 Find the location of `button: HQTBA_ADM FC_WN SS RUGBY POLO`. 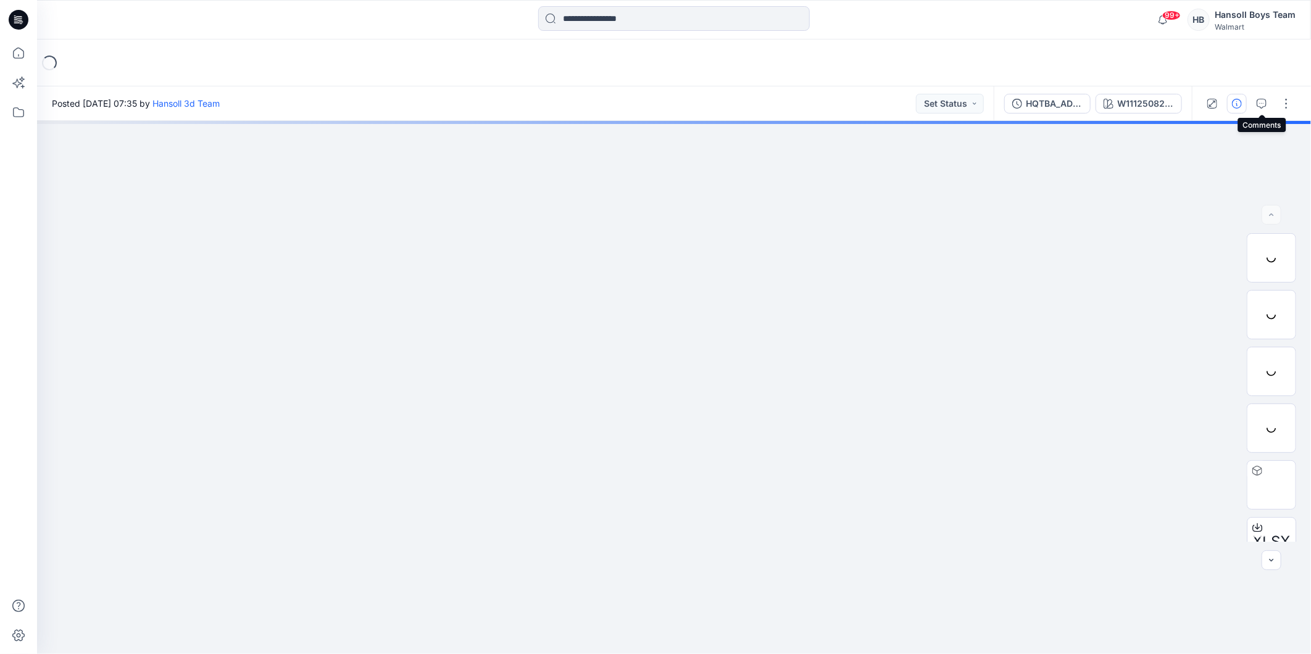

button: HQTBA_ADM FC_WN SS RUGBY POLO is located at coordinates (1048, 104).